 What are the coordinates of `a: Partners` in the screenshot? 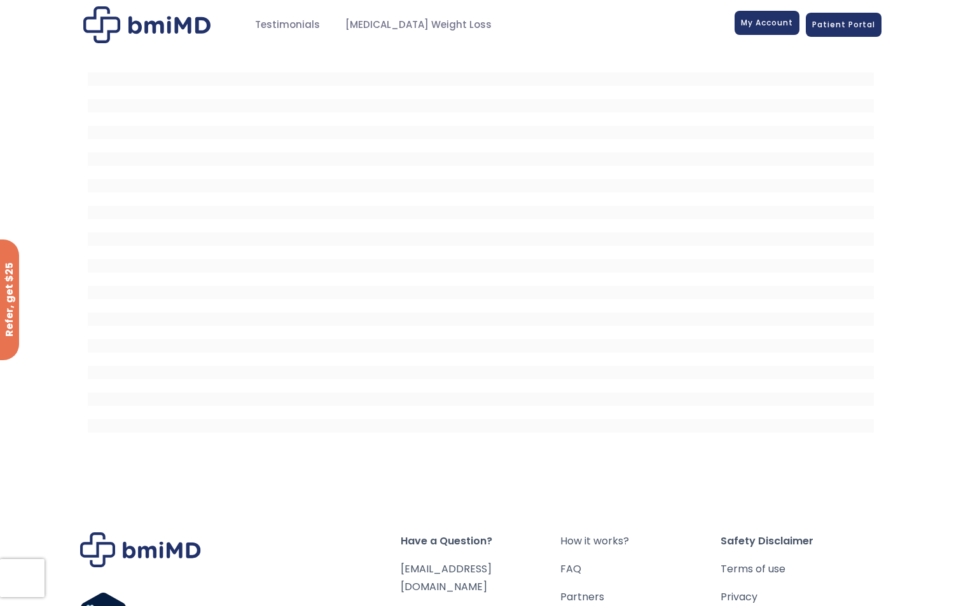 It's located at (640, 598).